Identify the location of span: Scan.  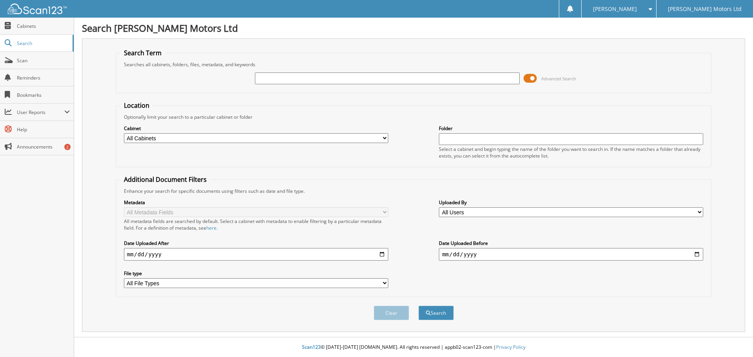
(43, 60).